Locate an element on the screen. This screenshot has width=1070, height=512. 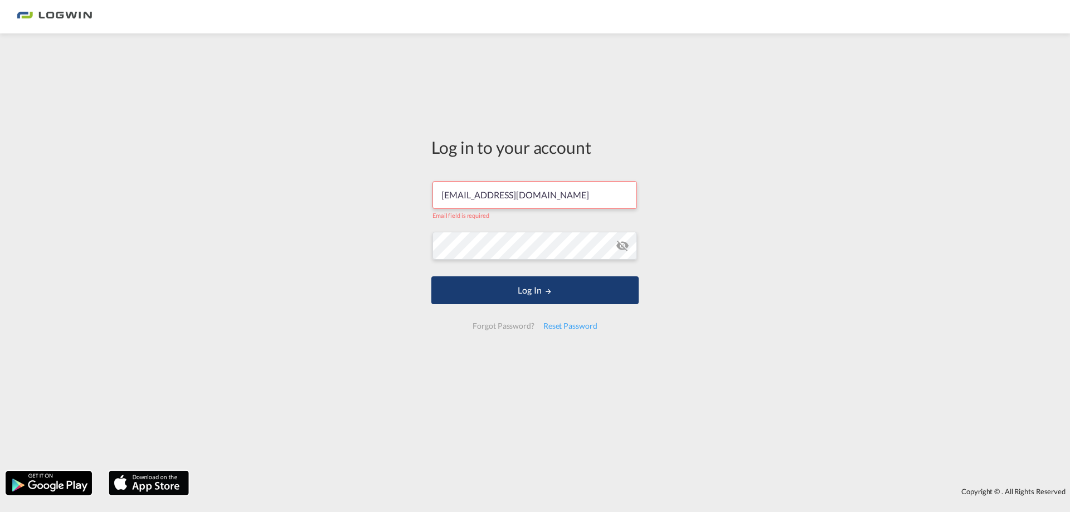
button: LOGIN is located at coordinates (535, 290).